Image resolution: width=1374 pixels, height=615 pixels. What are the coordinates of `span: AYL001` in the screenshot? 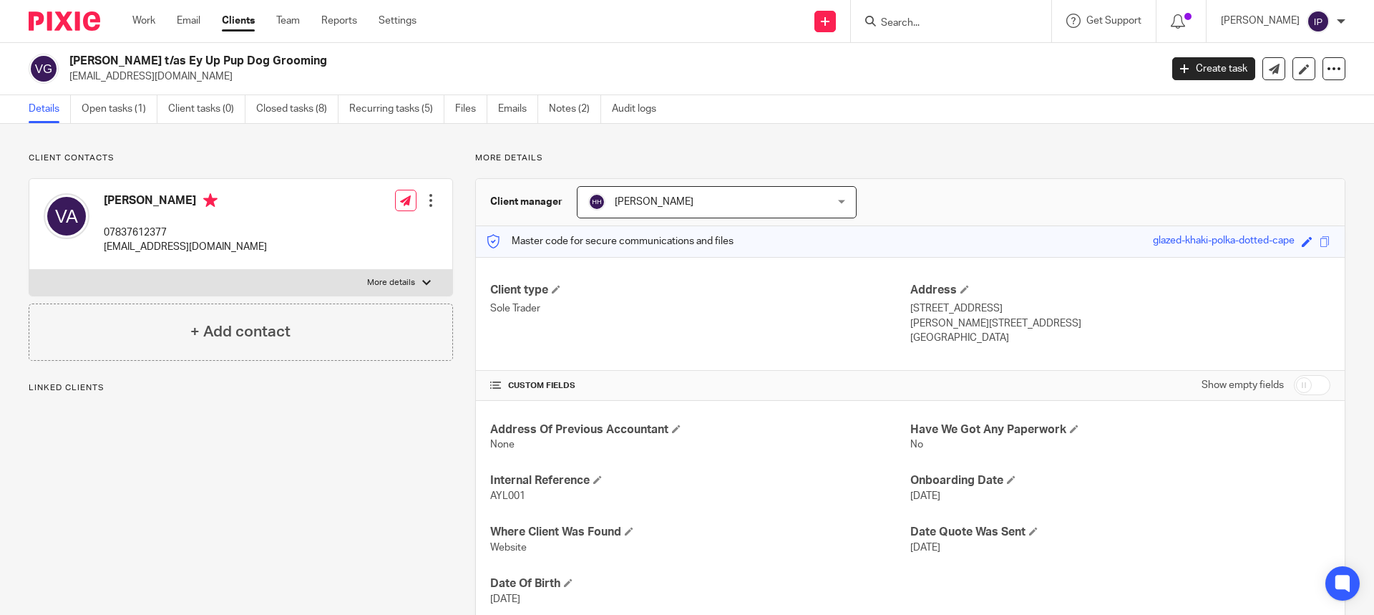 It's located at (507, 496).